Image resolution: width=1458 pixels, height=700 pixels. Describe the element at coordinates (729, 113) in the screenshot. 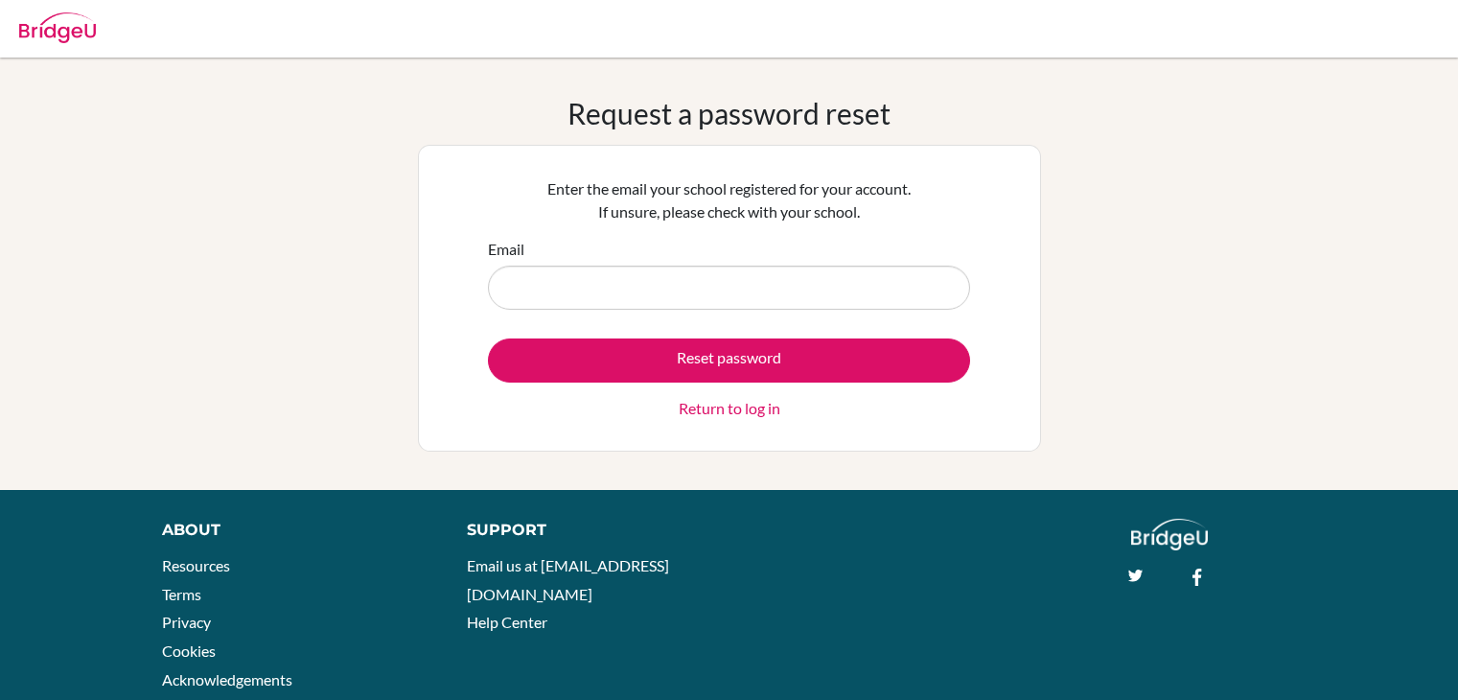

I see `h1: Request a password reset` at that location.